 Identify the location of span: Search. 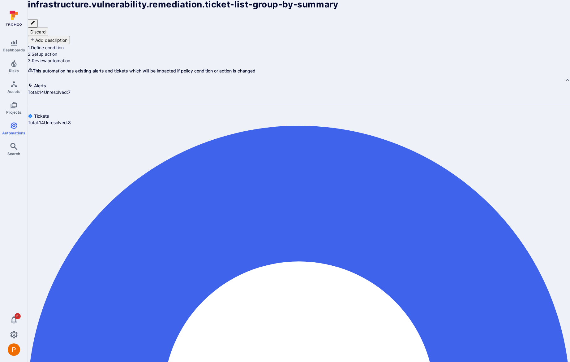
(14, 153).